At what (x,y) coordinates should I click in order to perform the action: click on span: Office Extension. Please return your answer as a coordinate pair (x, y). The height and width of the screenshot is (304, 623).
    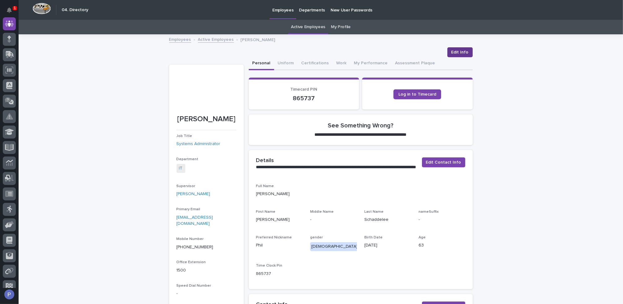
    Looking at the image, I should click on (191, 263).